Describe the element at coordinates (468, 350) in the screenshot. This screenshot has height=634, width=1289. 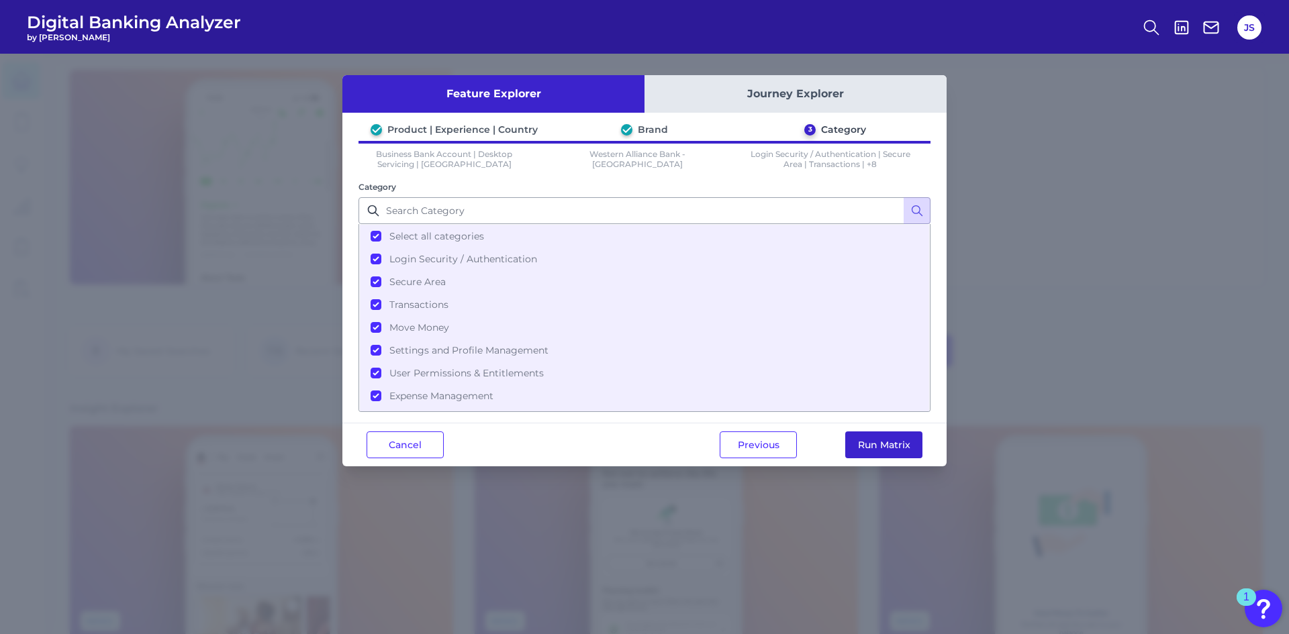
I see `span: Settings and Profile Management` at that location.